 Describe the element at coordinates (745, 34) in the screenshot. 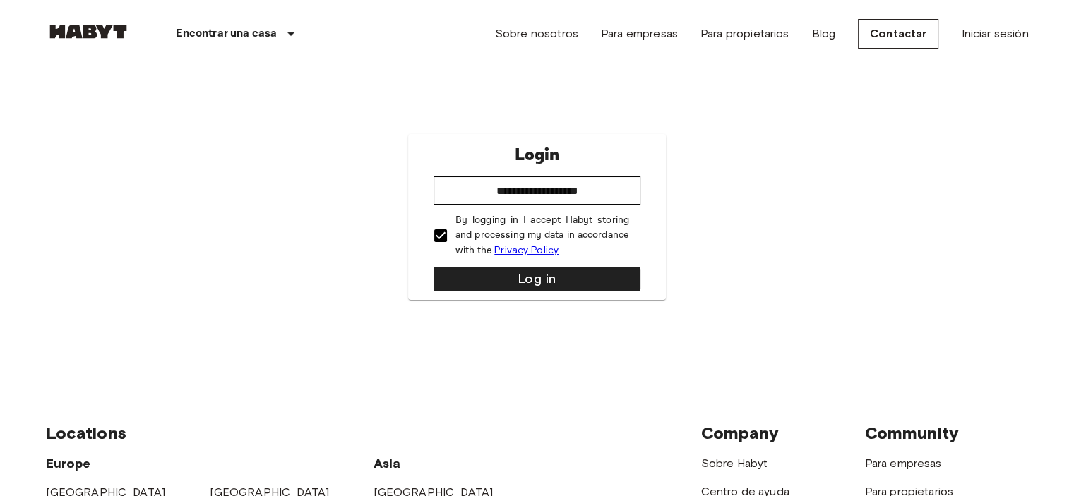

I see `a: Para propietarios` at that location.